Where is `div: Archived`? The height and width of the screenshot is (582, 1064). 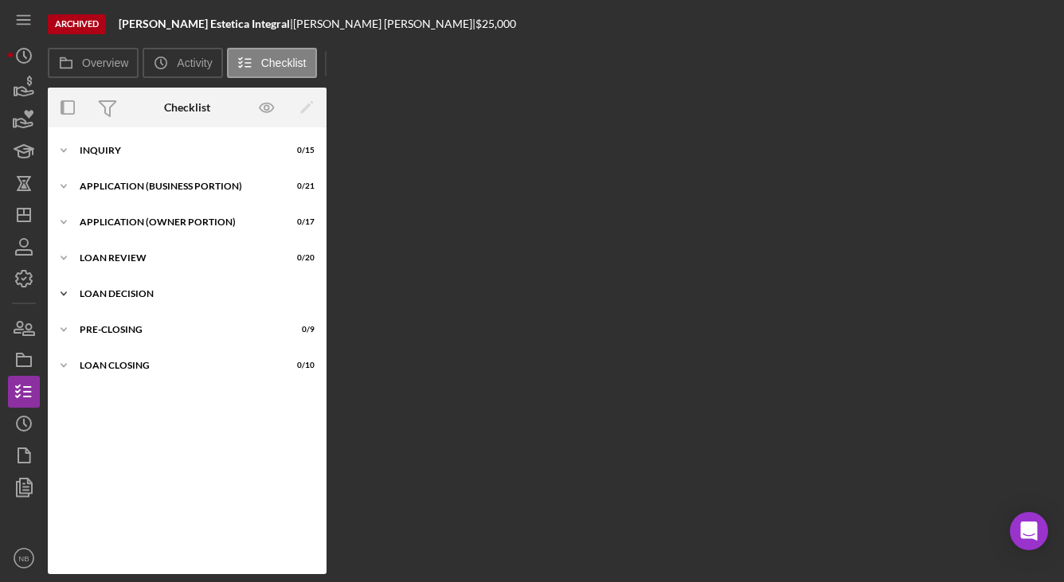 div: Archived is located at coordinates (76, 24).